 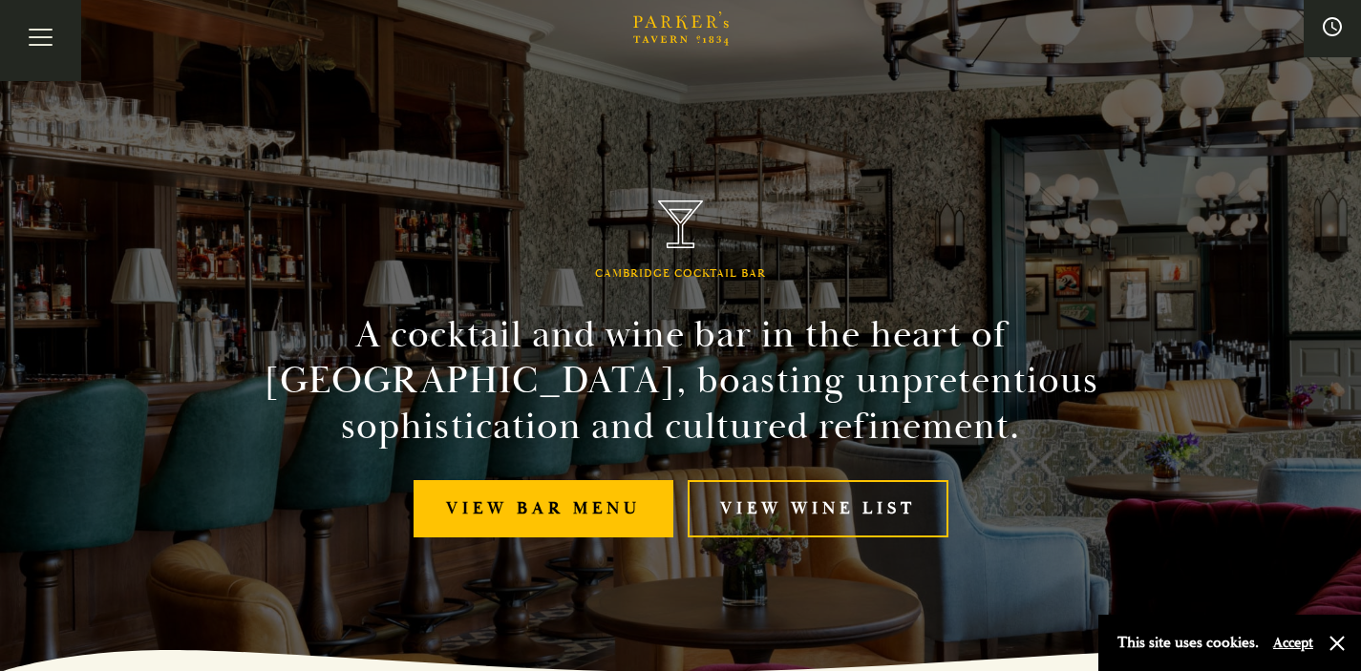 What do you see at coordinates (1188, 643) in the screenshot?
I see `p: This site uses cookies.` at bounding box center [1188, 643].